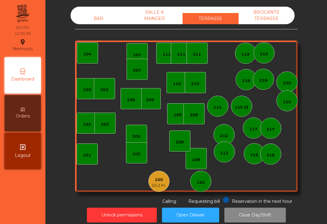 The height and width of the screenshot is (224, 327). What do you see at coordinates (241, 107) in the screenshot?
I see `div: 115 (I)` at bounding box center [241, 107].